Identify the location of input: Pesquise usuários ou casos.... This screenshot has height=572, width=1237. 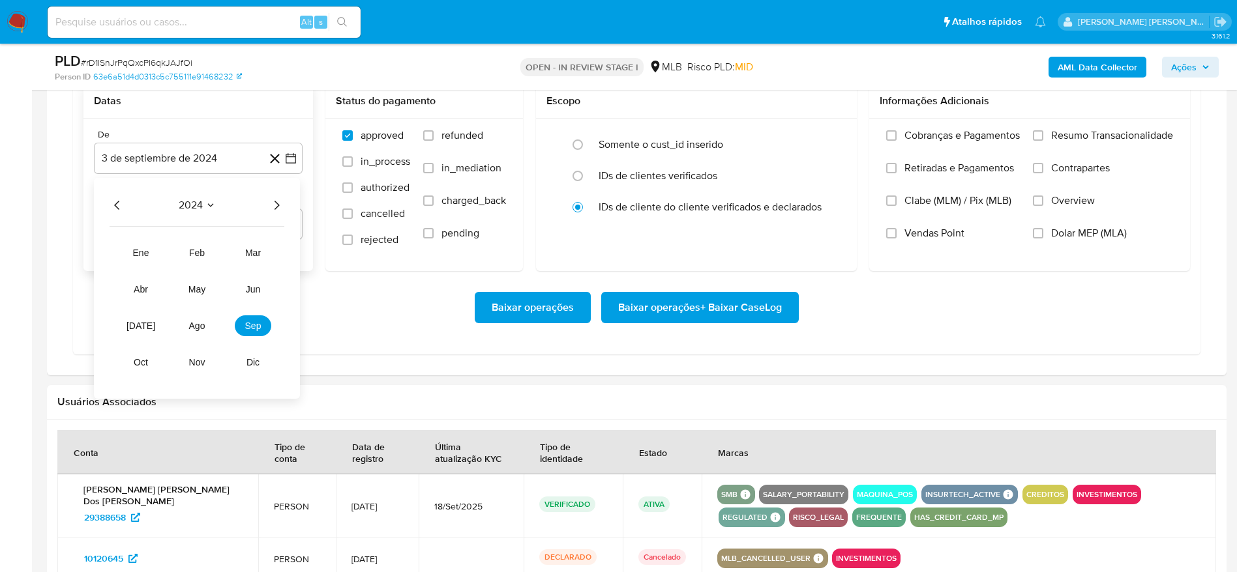
(204, 22).